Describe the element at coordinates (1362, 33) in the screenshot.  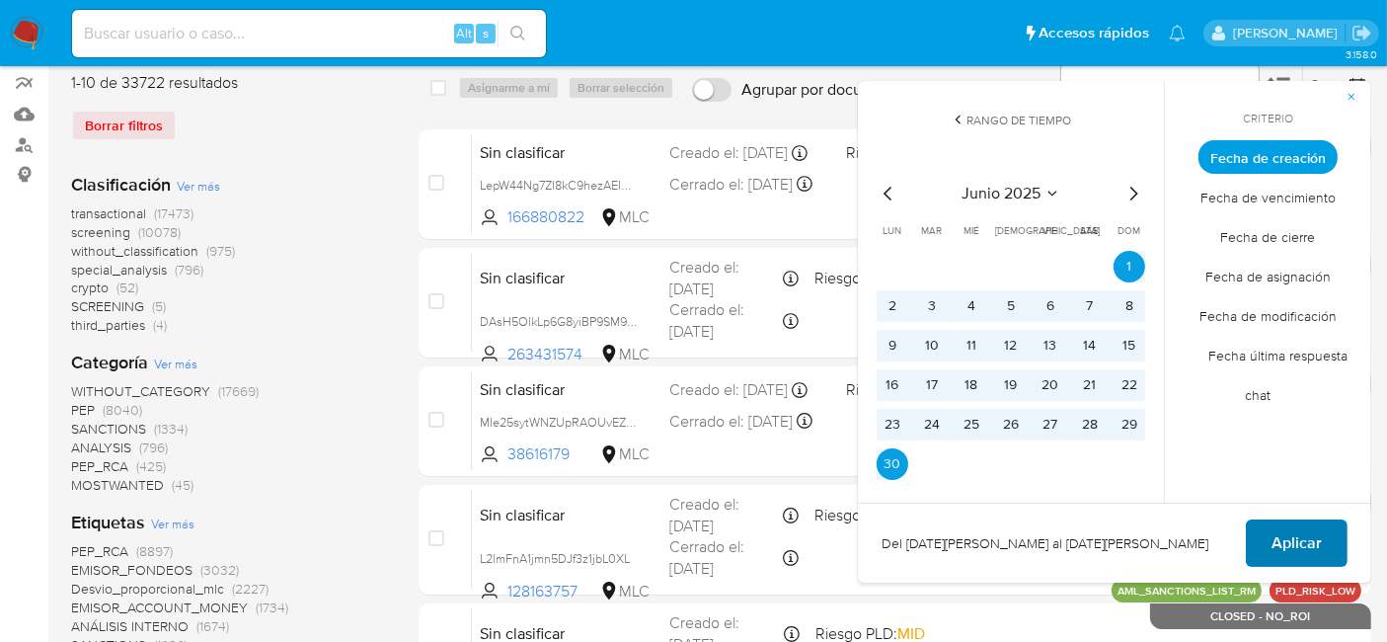
I see `a: Salir` at that location.